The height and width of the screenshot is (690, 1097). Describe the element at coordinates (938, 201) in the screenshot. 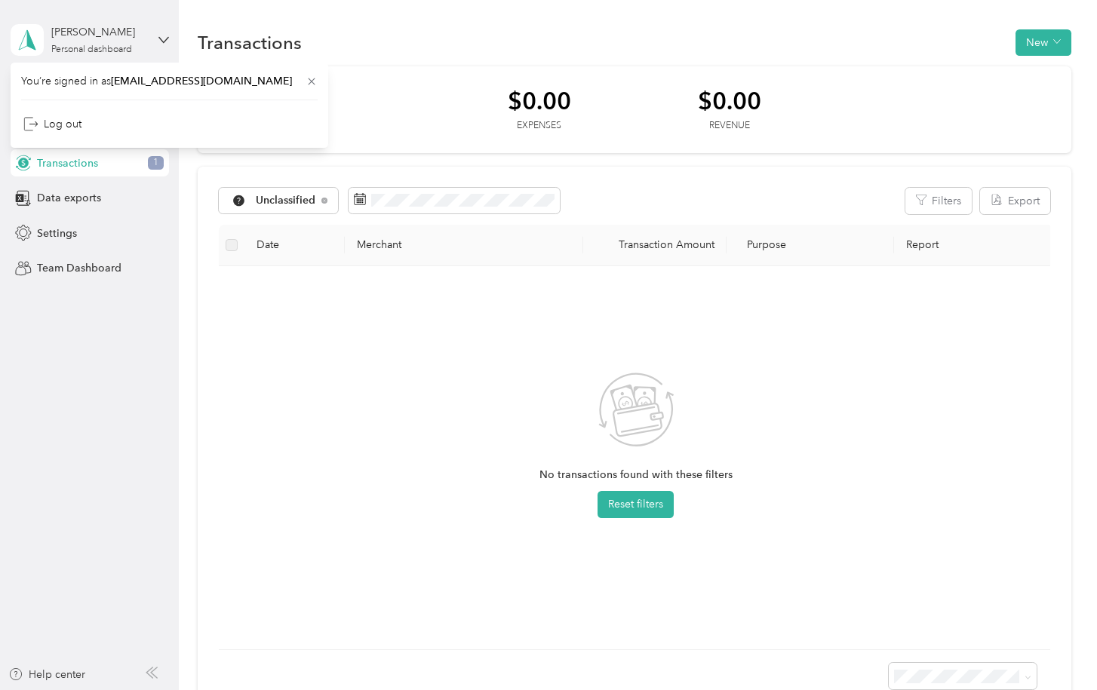

I see `button: Filters` at that location.